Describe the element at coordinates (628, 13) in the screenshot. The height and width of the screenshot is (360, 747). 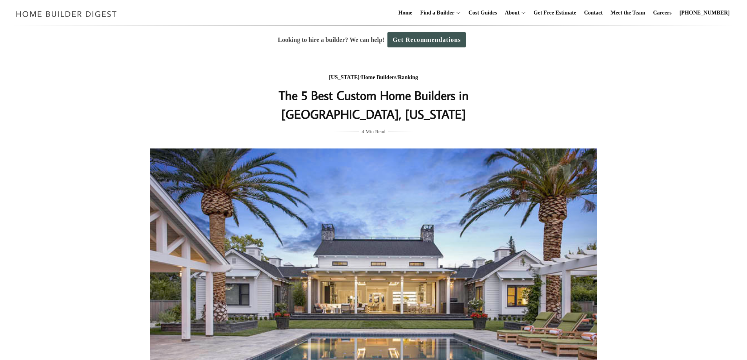
I see `a: Meet the Team` at that location.